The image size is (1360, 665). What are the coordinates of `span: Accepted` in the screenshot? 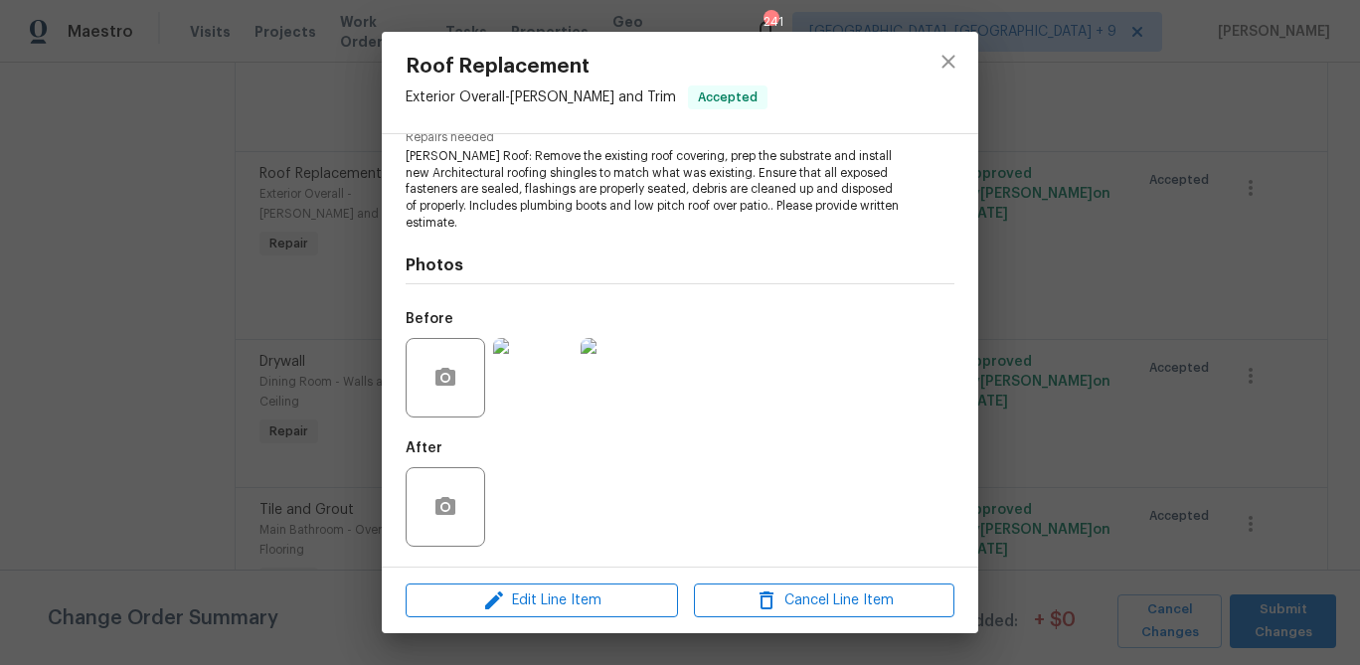 It's located at (728, 97).